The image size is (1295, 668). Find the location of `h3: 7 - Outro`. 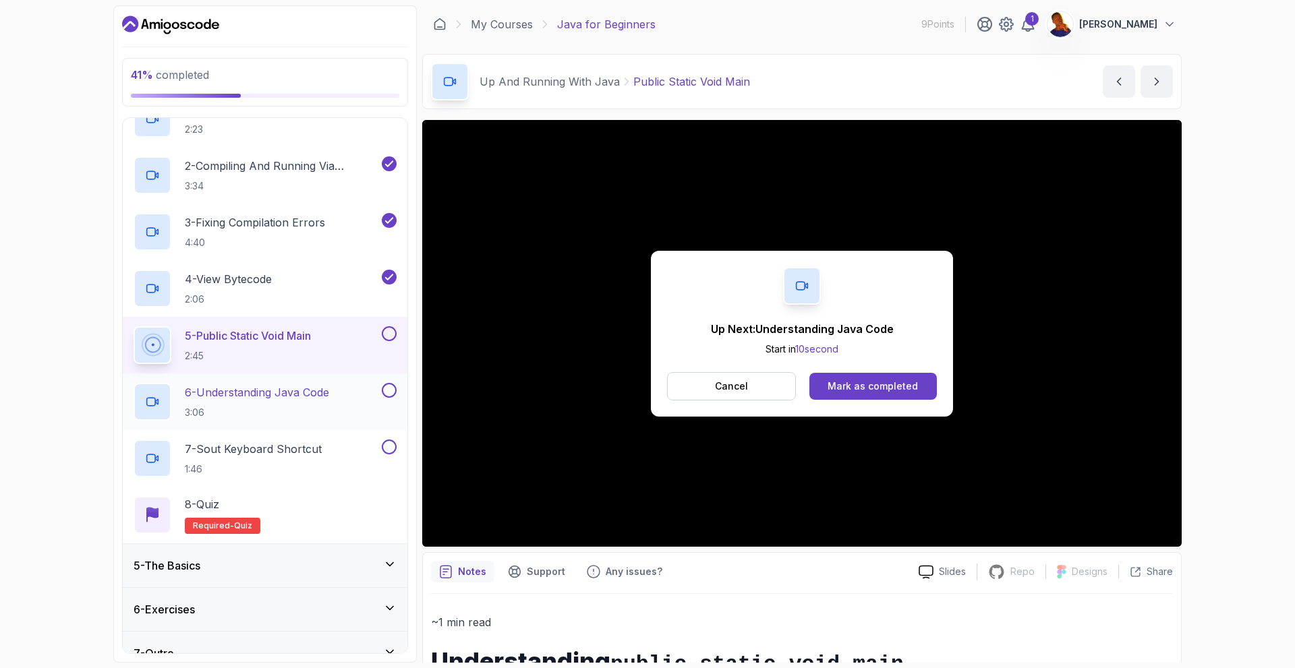

h3: 7 - Outro is located at coordinates (154, 654).